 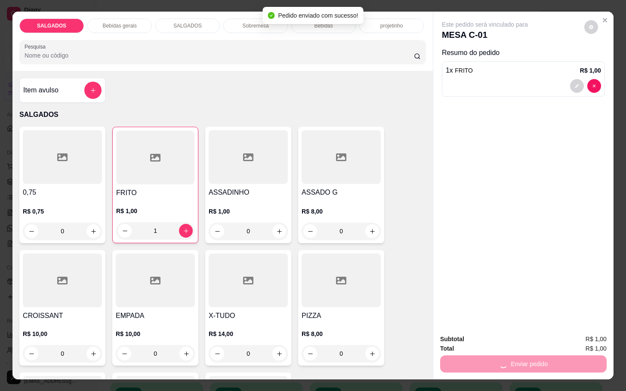 What do you see at coordinates (93, 90) in the screenshot?
I see `button: add-separate-item` at bounding box center [93, 90].